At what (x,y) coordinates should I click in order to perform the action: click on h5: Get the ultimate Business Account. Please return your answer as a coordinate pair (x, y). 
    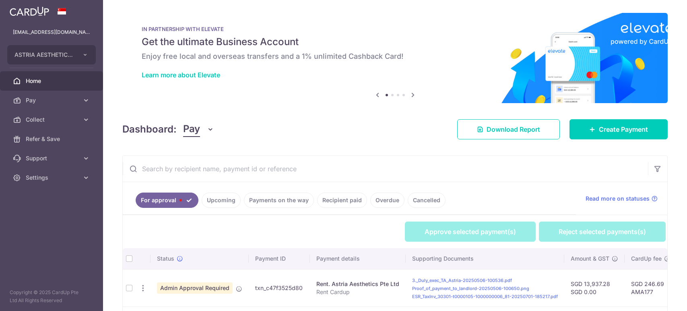
    Looking at the image, I should click on (395, 42).